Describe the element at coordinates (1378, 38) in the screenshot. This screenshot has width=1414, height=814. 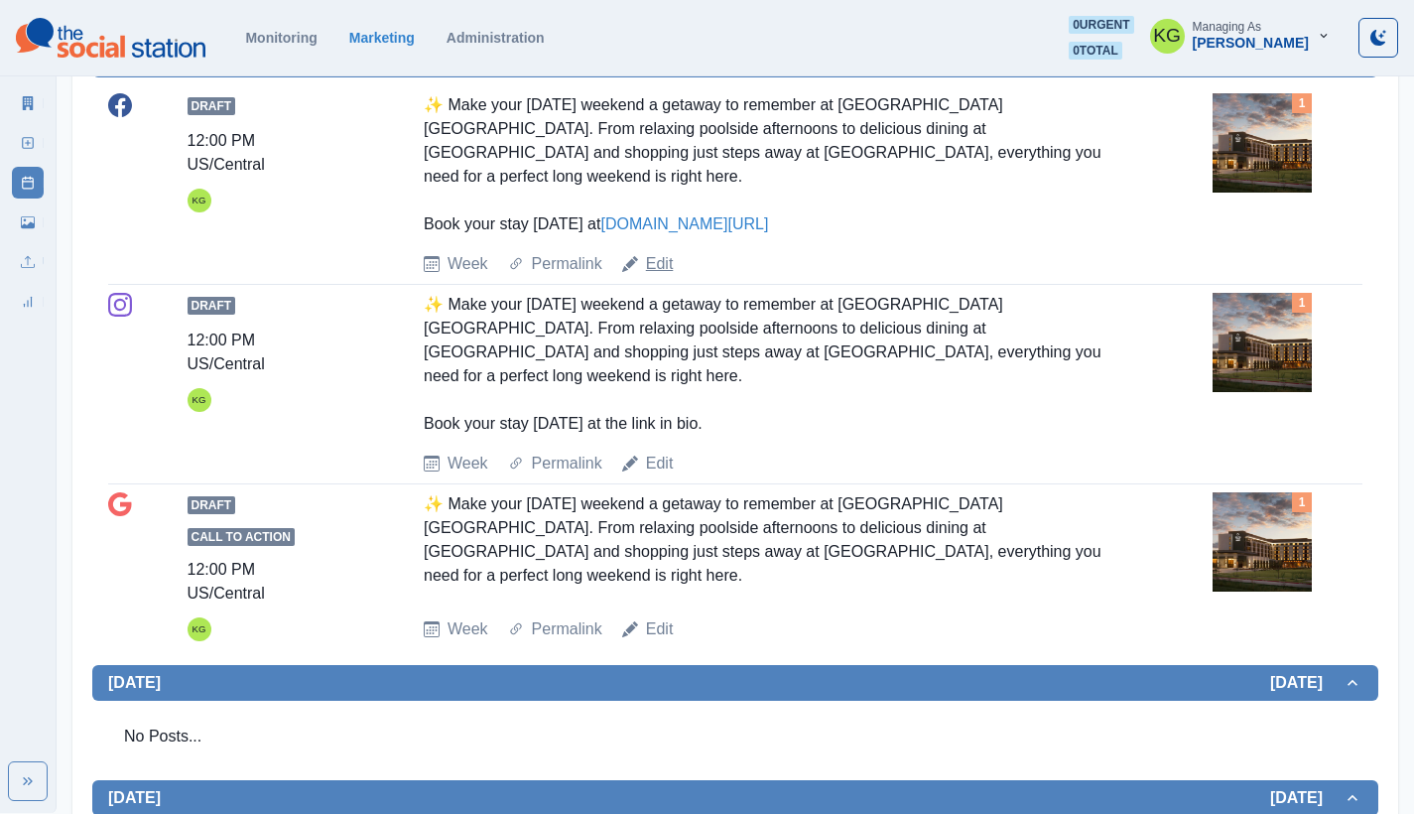
I see `button: Toggle Mode` at that location.